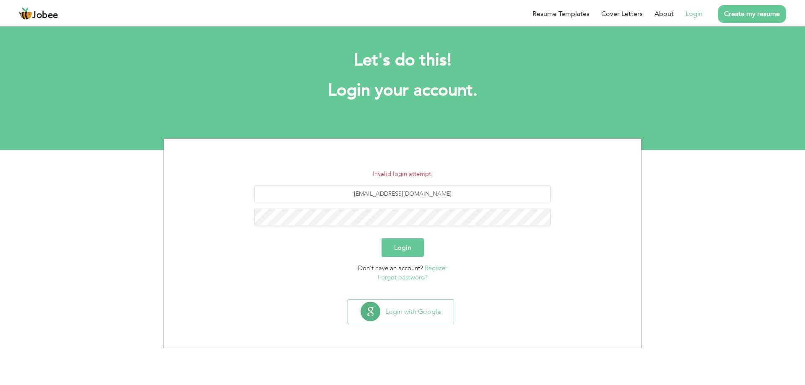 This screenshot has width=805, height=385. Describe the element at coordinates (402, 60) in the screenshot. I see `h2: Let's do this!` at that location.